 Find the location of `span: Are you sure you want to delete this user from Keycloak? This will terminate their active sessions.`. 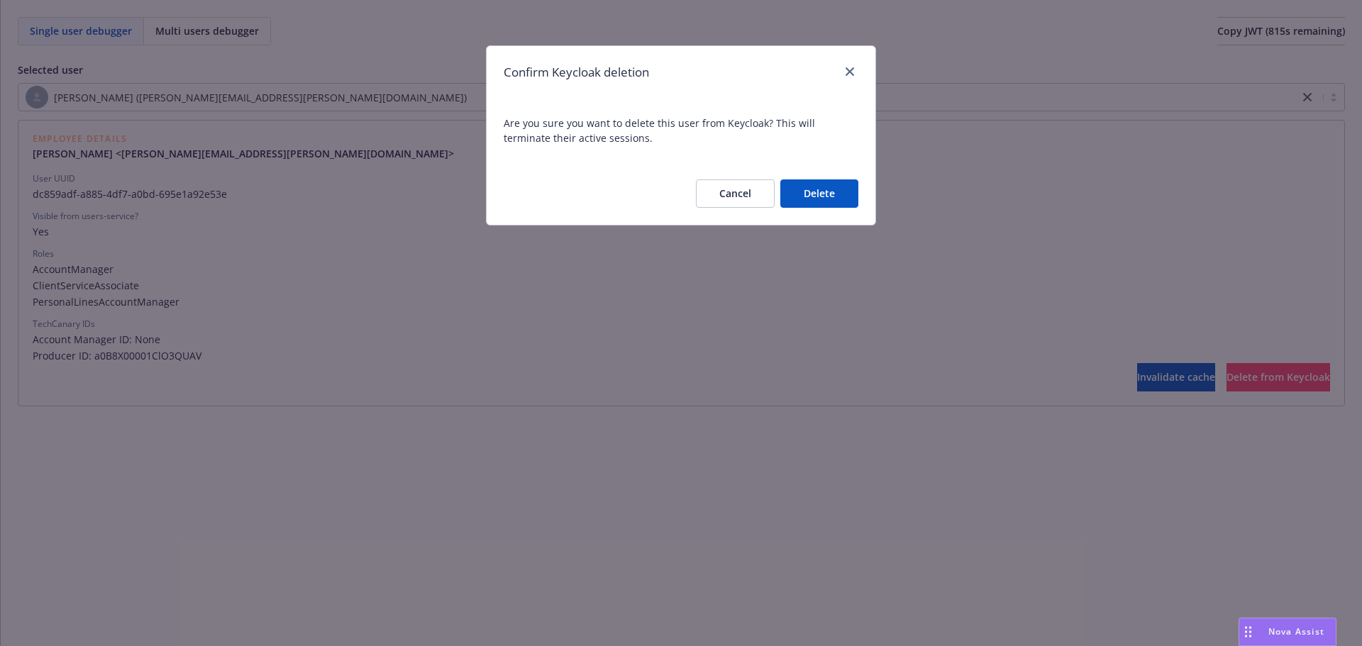

span: Are you sure you want to delete this user from Keycloak? This will terminate their active sessions. is located at coordinates (681, 131).